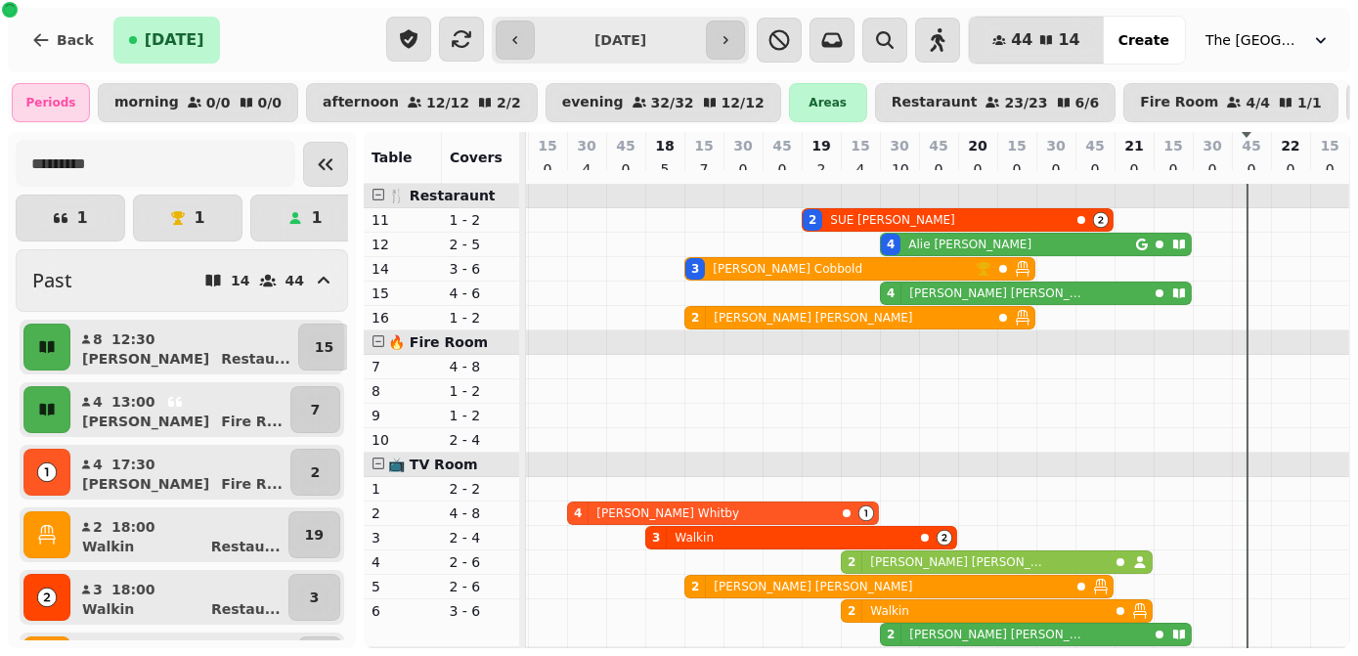 Image resolution: width=1358 pixels, height=656 pixels. What do you see at coordinates (1022, 40) in the screenshot?
I see `span: 44` at bounding box center [1022, 40].